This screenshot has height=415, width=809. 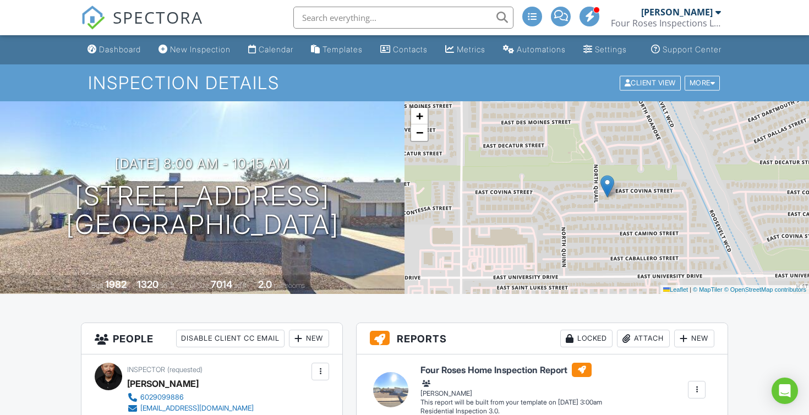 What do you see at coordinates (337, 50) in the screenshot?
I see `a: Templates` at bounding box center [337, 50].